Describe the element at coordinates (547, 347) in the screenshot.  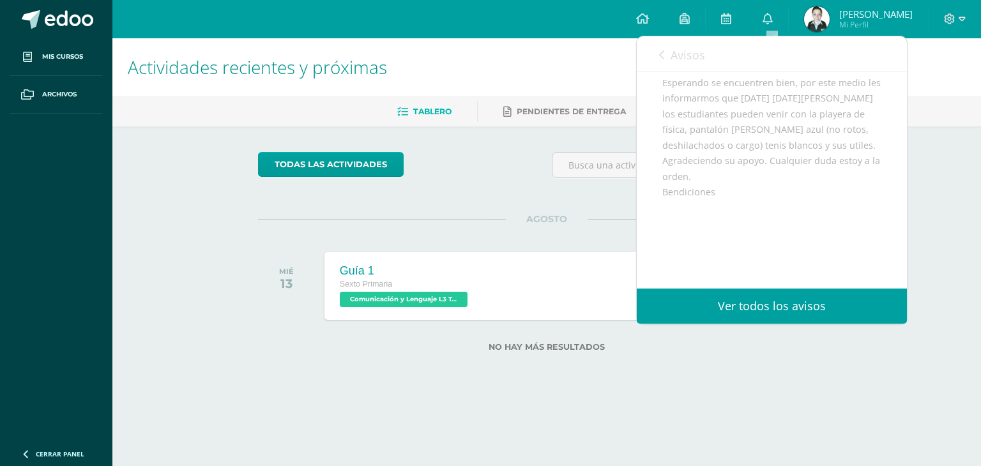
I see `label: No hay más resultados` at that location.